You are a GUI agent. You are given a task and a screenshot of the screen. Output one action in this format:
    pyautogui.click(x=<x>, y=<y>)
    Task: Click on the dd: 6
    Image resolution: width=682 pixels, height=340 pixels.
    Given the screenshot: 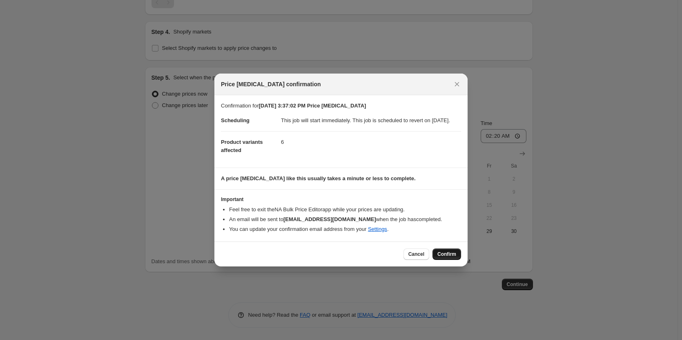 What is the action you would take?
    pyautogui.click(x=371, y=142)
    